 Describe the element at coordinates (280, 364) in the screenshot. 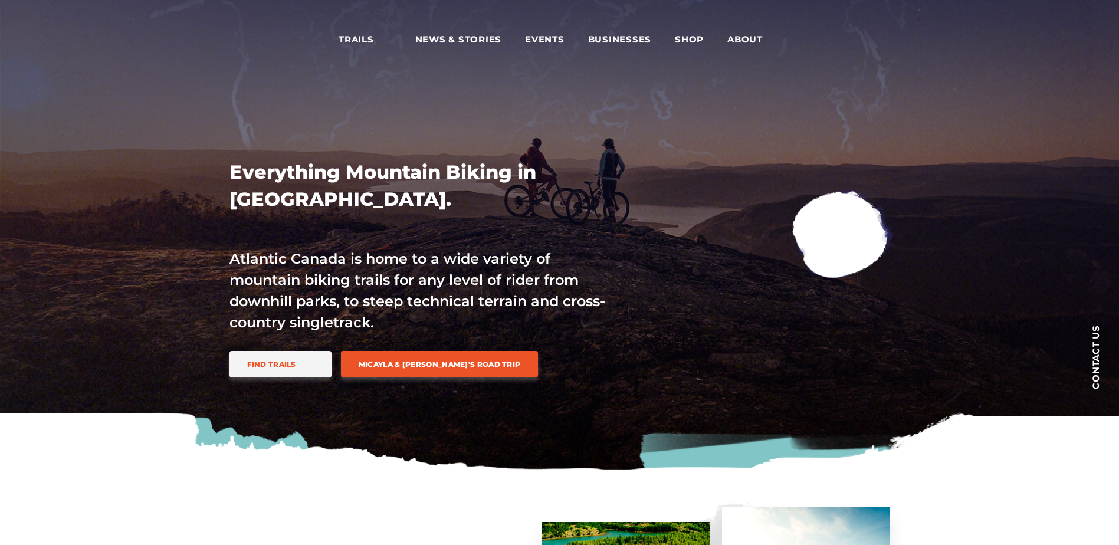

I see `a: Find Trails trail icon` at that location.